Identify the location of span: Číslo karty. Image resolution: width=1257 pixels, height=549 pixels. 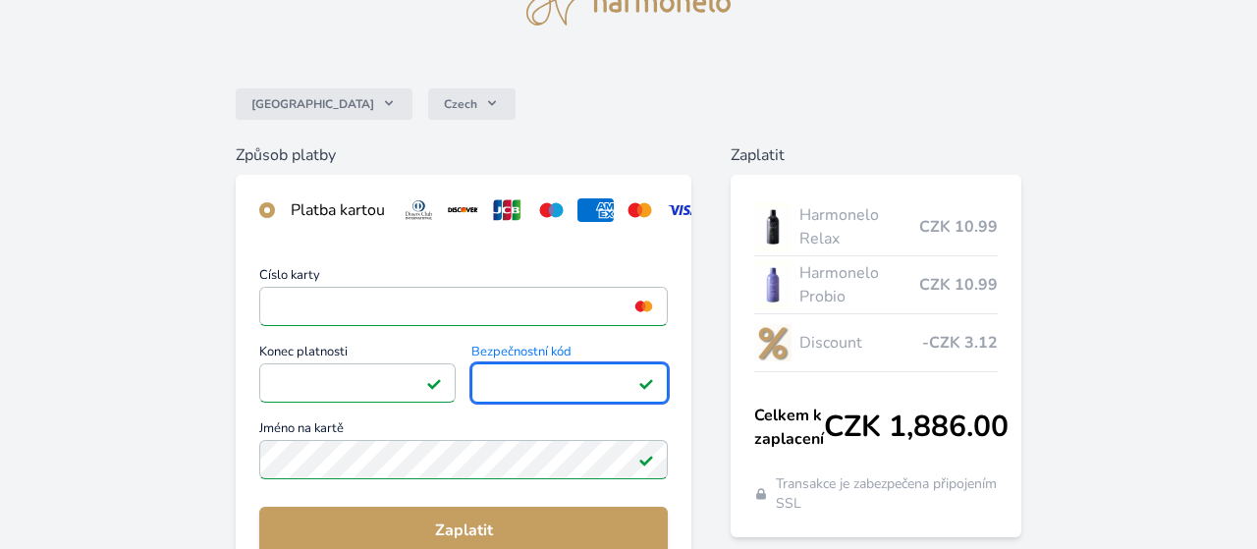
(463, 278).